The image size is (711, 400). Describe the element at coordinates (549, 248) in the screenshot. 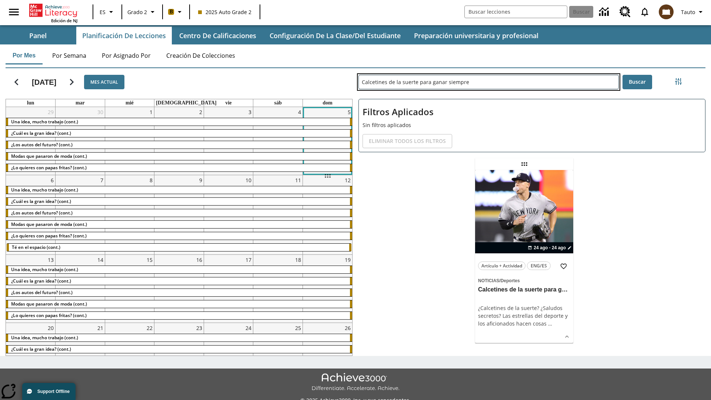

I see `span: 24 ago - 24 ago` at that location.